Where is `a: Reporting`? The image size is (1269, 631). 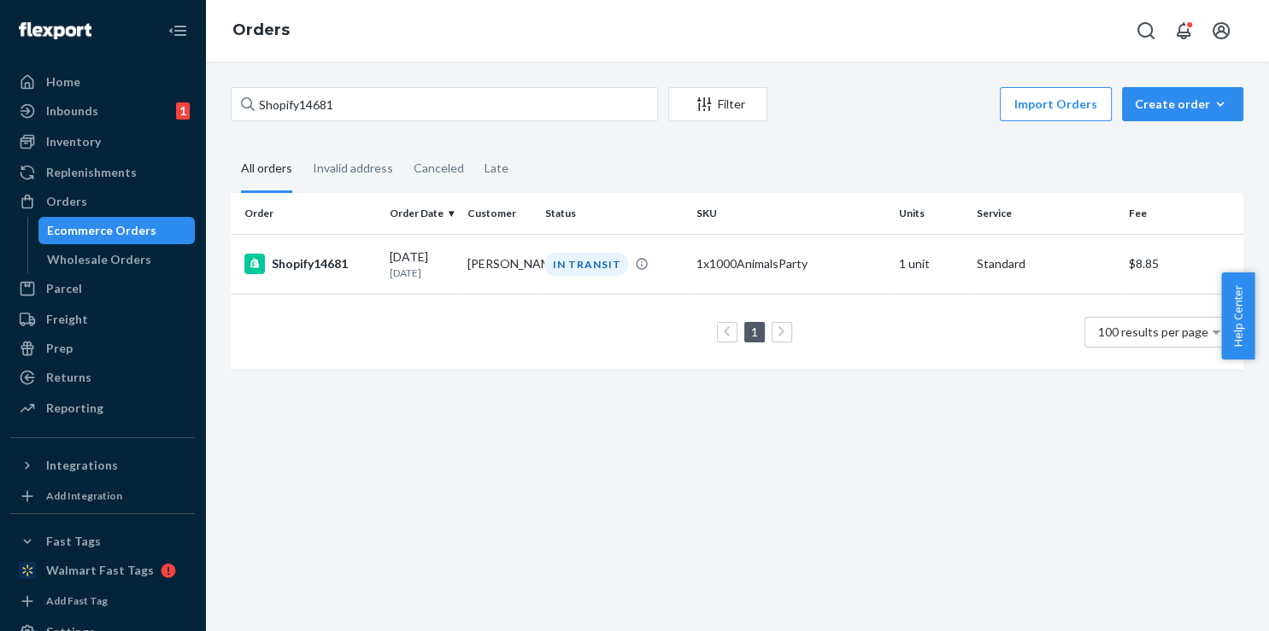 a: Reporting is located at coordinates (103, 408).